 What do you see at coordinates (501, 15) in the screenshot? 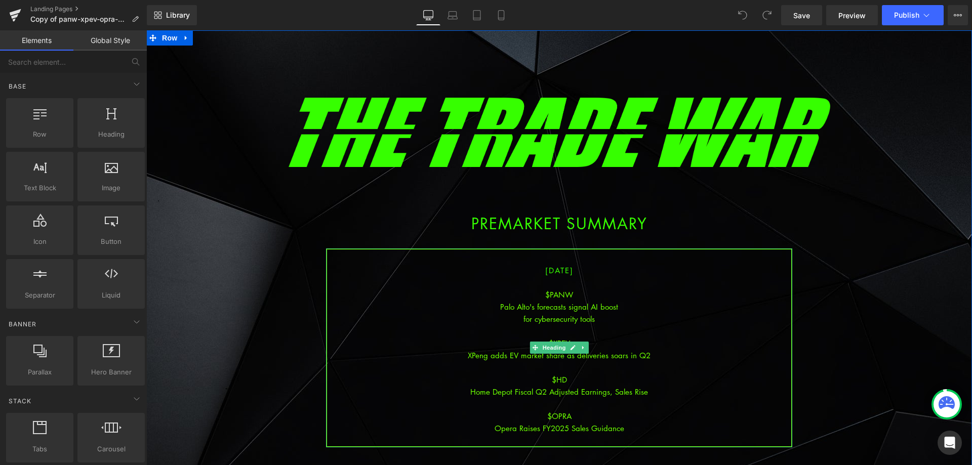
I see `a: Mobile` at bounding box center [501, 15].